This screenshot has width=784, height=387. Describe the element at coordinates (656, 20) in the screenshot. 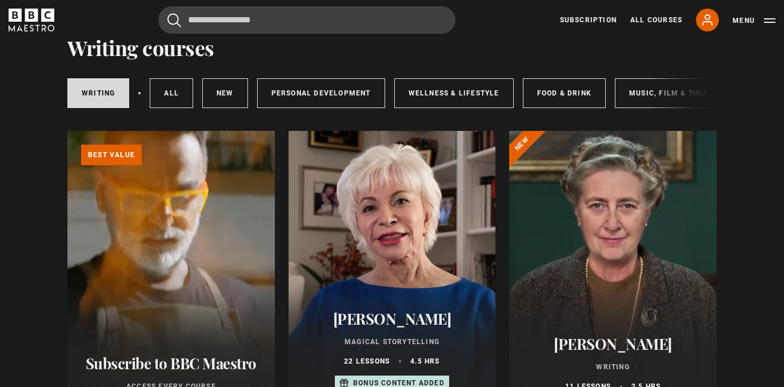

I see `a: All Courses` at that location.